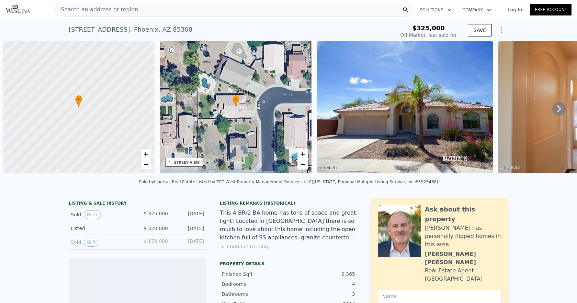 Image resolution: width=577 pixels, height=303 pixels. I want to click on button: Show Options, so click(502, 30).